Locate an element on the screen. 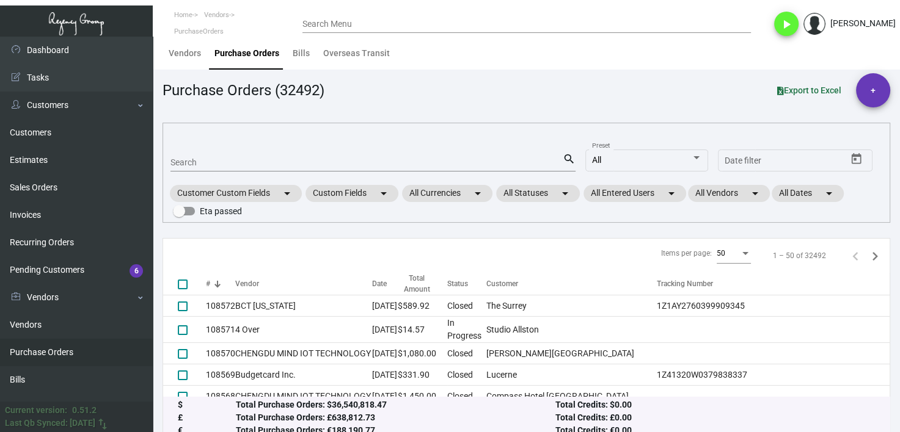 The width and height of the screenshot is (900, 432). button: Next page is located at coordinates (875, 256).